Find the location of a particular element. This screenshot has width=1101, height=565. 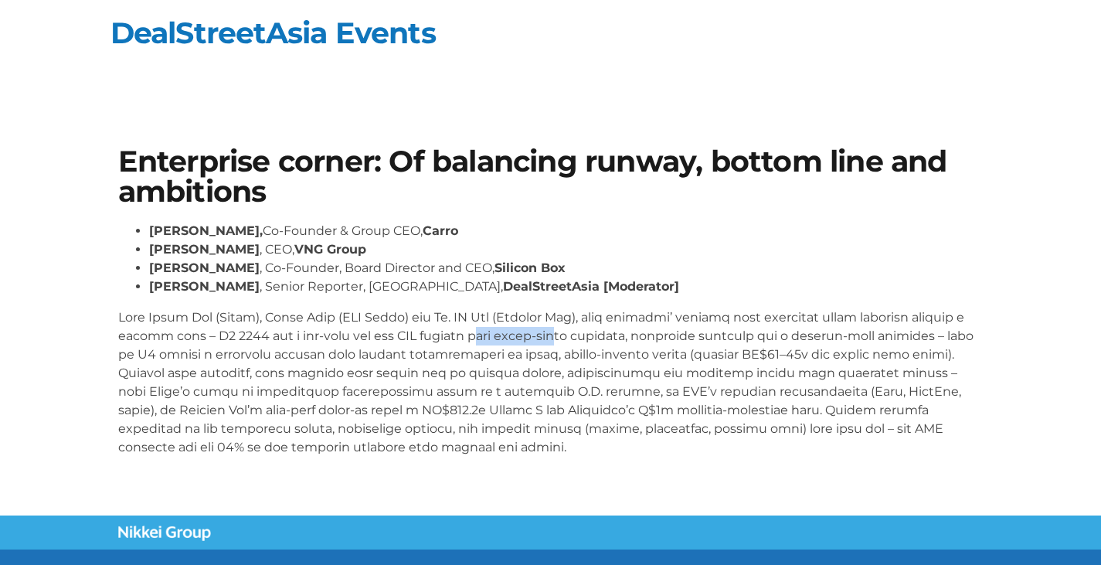

p: Lore Ipsum Dol (Sitam), Conse Adip (ELI Seddo) eiu Te. IN Utl (Etdolor Mag), aliq enimadmi’ venia... is located at coordinates (551, 383).